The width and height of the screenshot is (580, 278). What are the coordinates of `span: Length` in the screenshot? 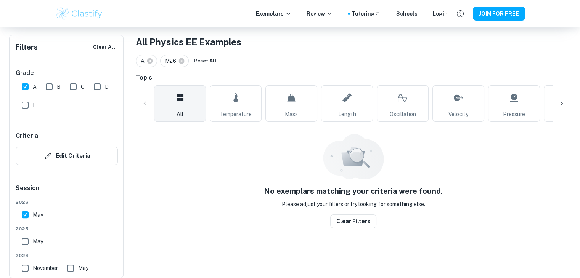 It's located at (347, 114).